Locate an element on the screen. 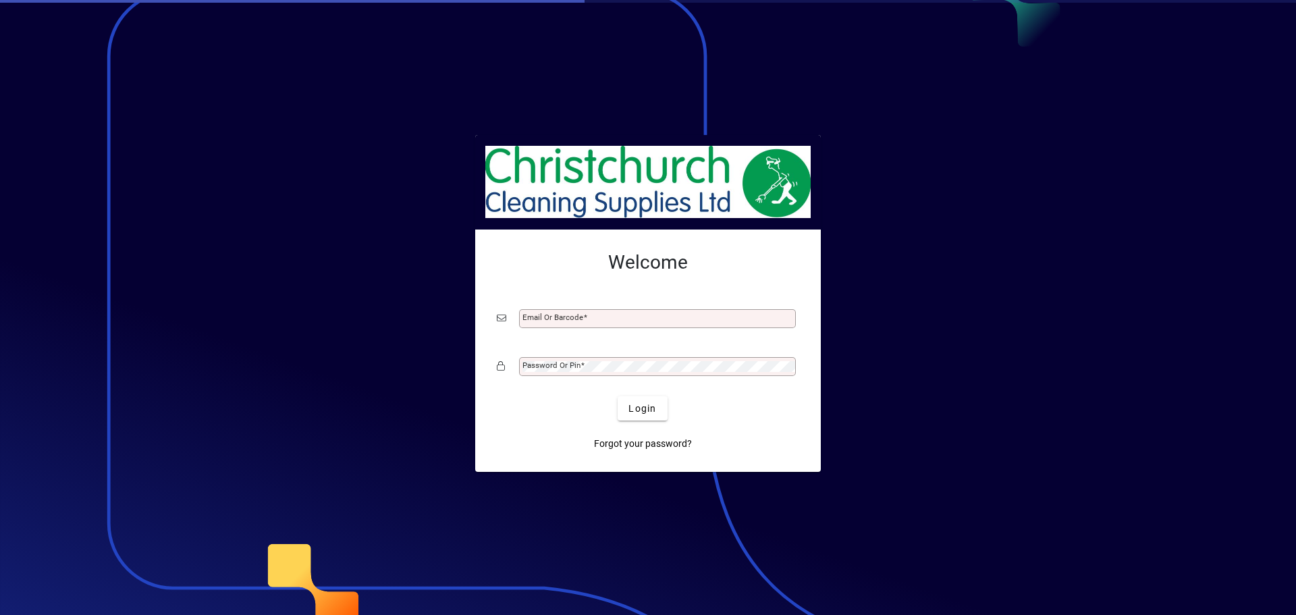 This screenshot has height=615, width=1296. h2: Welcome is located at coordinates (648, 263).